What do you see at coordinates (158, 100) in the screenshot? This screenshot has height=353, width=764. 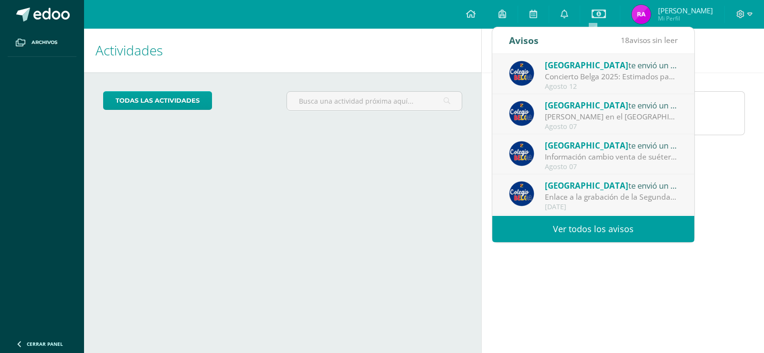 I see `a: todas las Actividades` at bounding box center [158, 100].